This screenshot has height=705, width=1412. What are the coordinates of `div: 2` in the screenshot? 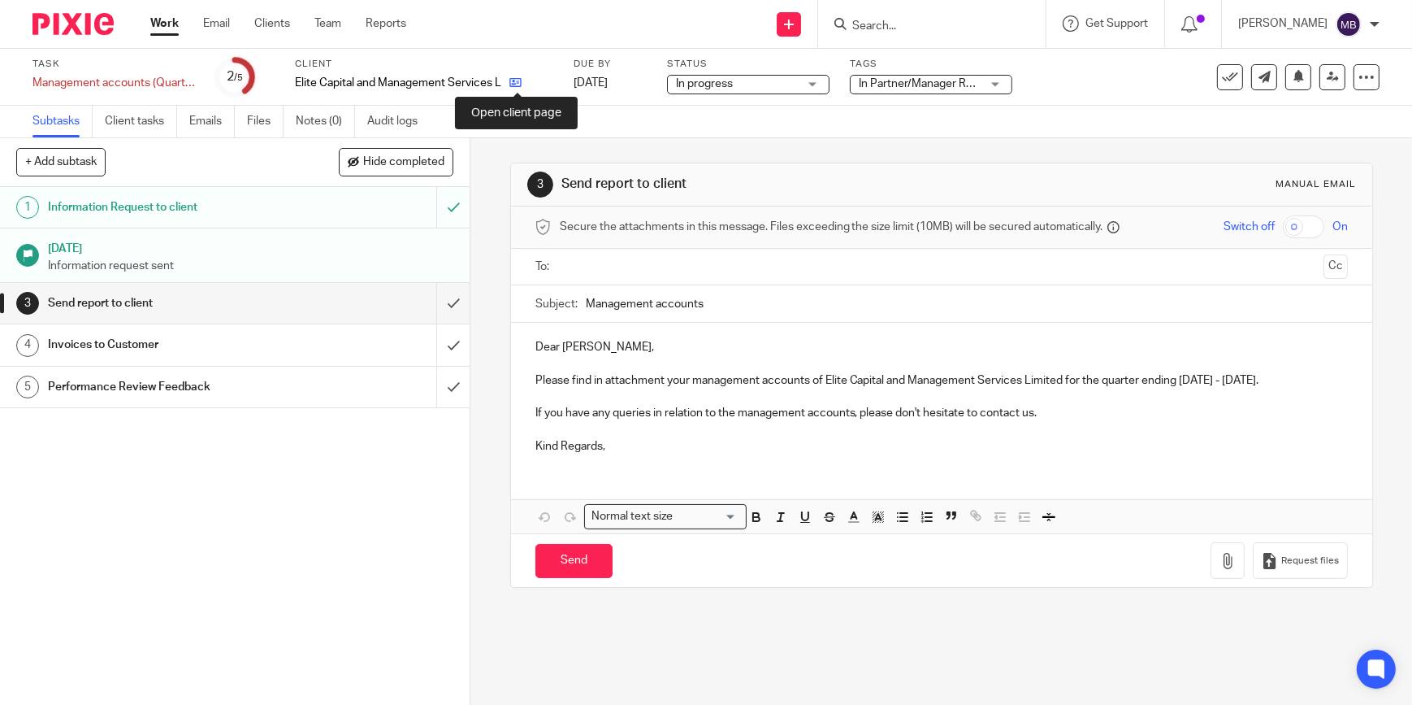 It's located at (235, 76).